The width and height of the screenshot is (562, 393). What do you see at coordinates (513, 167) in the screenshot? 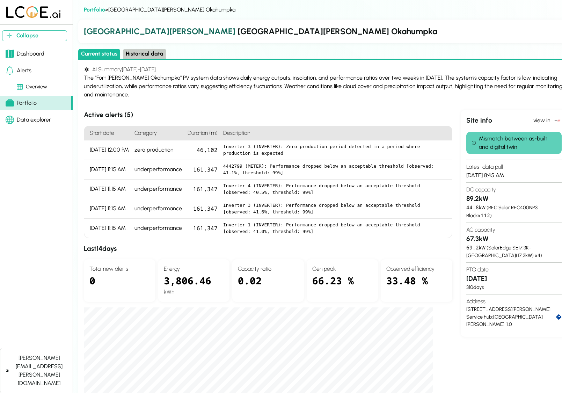
I see `h4: Latest data pull` at bounding box center [513, 167].